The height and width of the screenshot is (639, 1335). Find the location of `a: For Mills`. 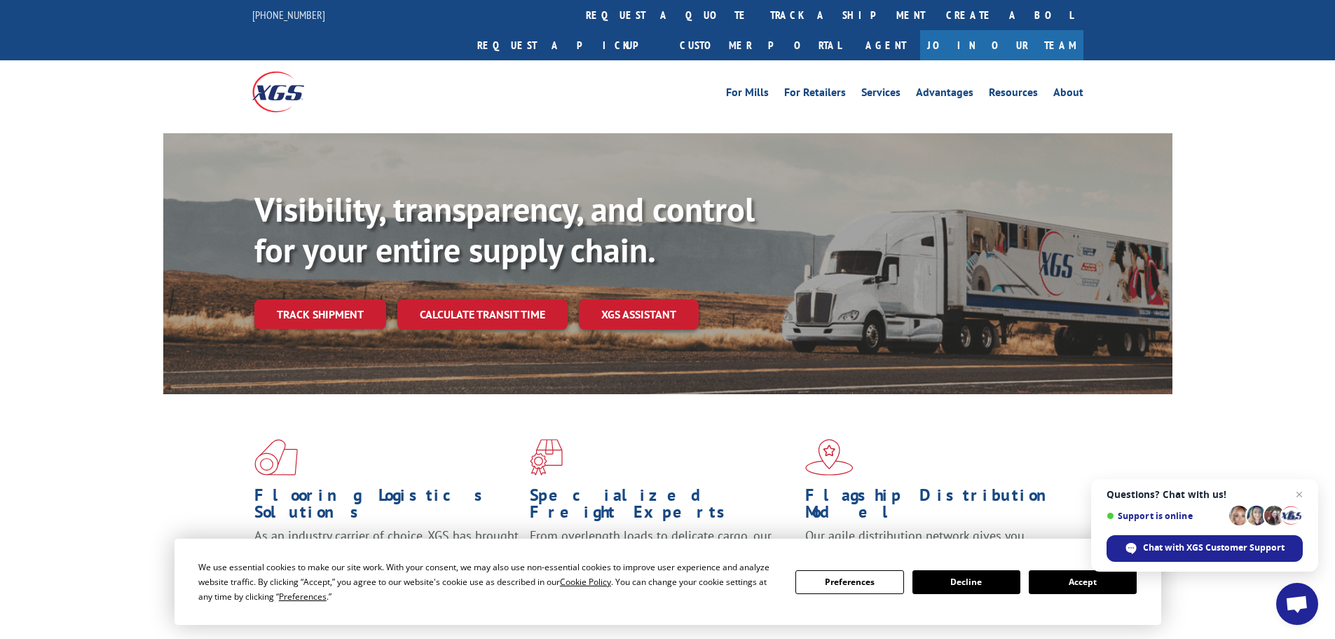

a: For Mills is located at coordinates (747, 95).